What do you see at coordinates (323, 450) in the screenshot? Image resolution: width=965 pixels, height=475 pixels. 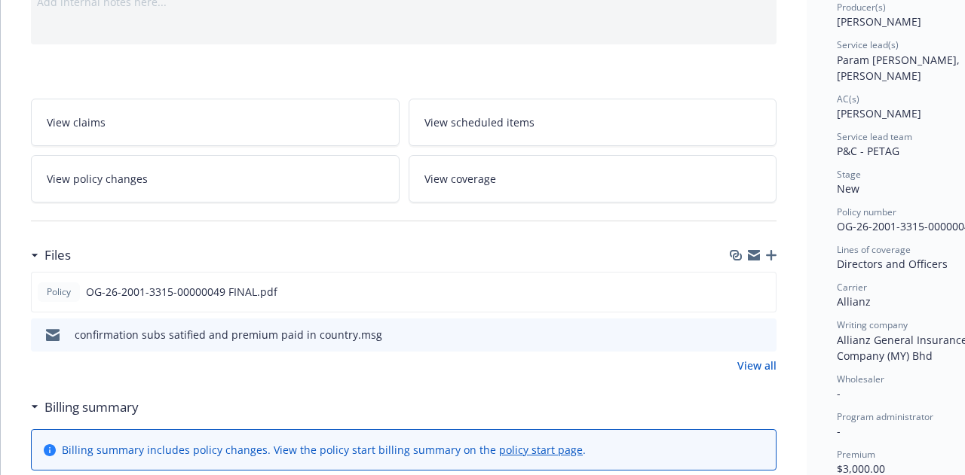 I see `div: Billing summary includes policy changes. View the policy start billing summary on the .` at bounding box center [323, 450].